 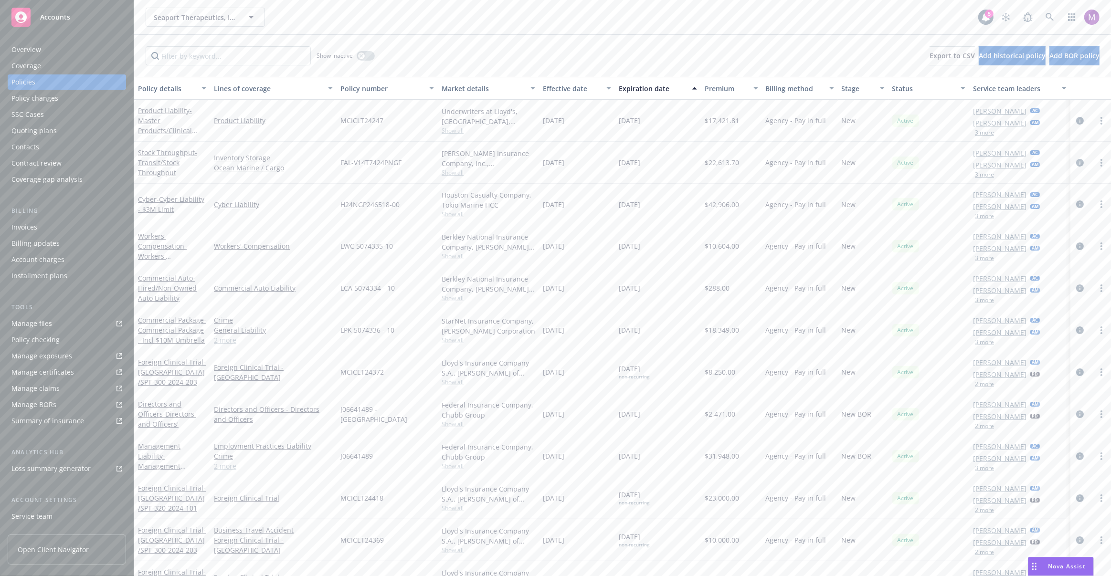 What do you see at coordinates (577, 88) in the screenshot?
I see `button: Effective date` at bounding box center [577, 88].